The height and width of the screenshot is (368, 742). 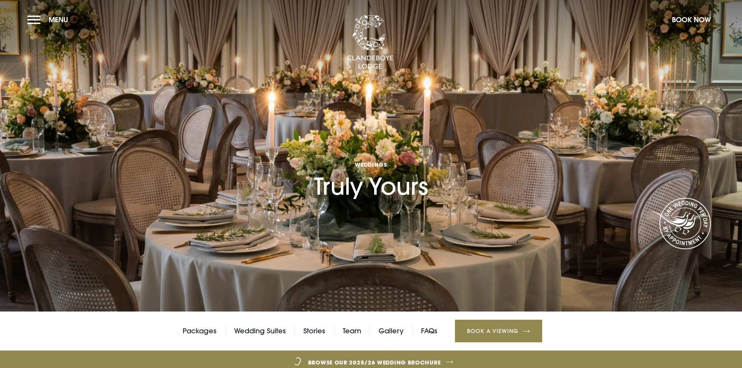 What do you see at coordinates (692, 19) in the screenshot?
I see `button: Book Now` at bounding box center [692, 19].